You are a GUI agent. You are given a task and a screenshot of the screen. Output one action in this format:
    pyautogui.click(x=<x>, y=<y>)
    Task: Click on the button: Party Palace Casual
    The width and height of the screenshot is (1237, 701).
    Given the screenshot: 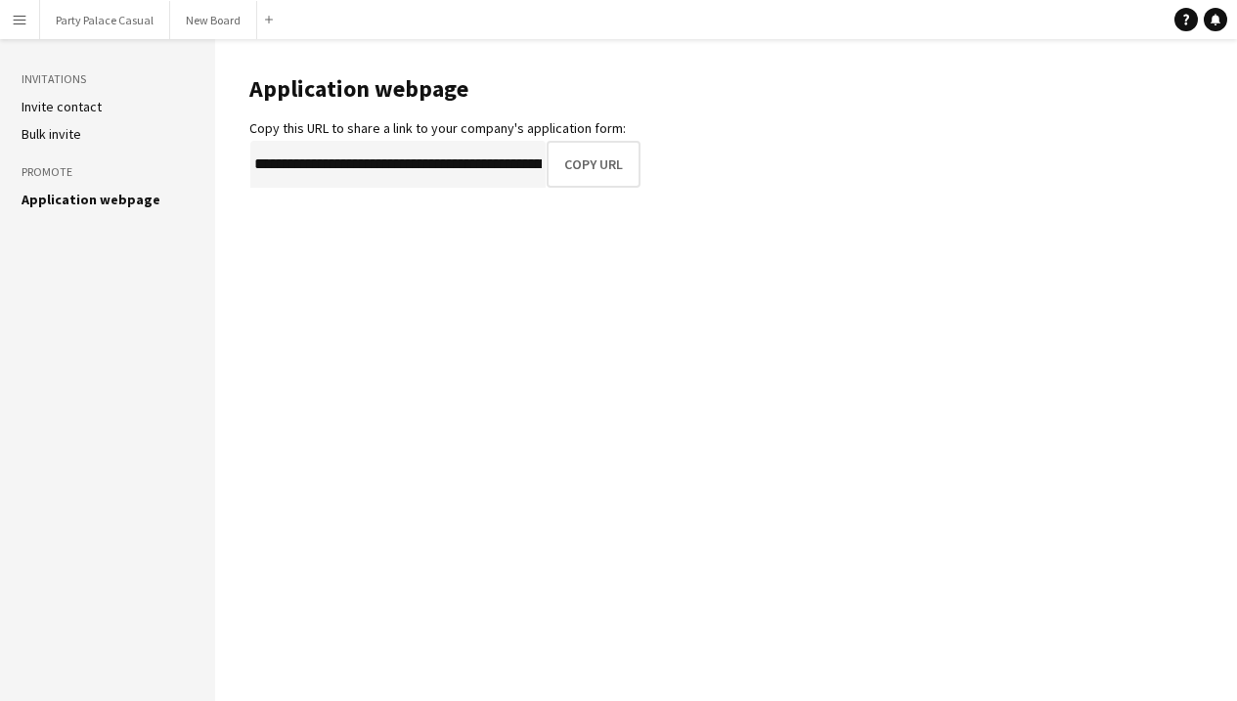 What is the action you would take?
    pyautogui.click(x=105, y=20)
    